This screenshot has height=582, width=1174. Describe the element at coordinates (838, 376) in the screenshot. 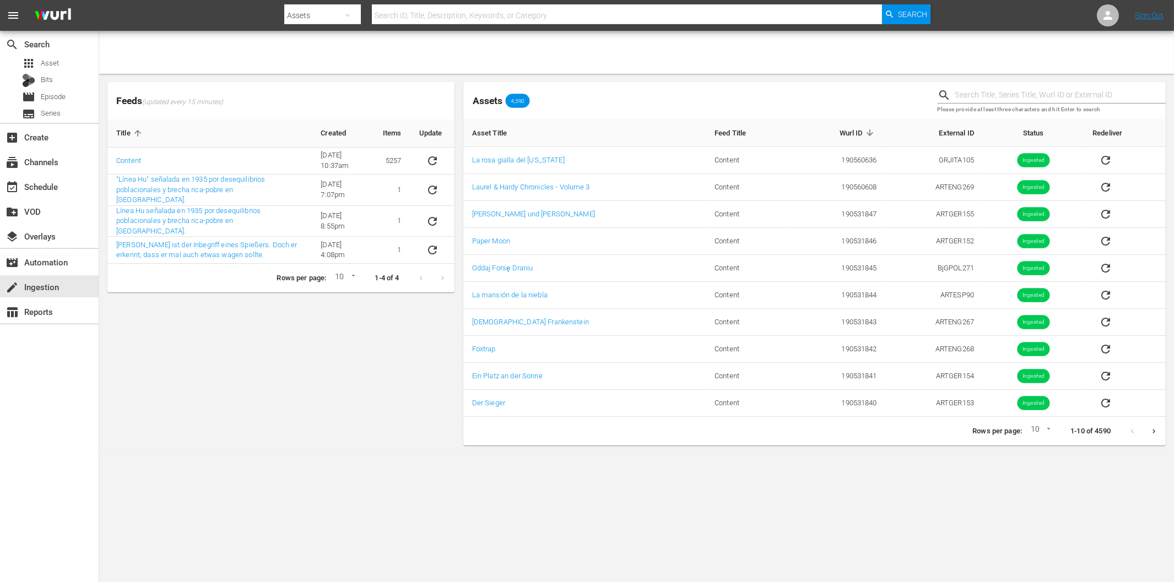

I see `td: 190531841` at that location.